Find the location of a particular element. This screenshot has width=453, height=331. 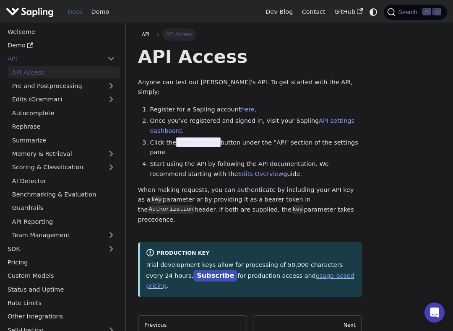

button: Switch between dark and light mode (currently system mode) is located at coordinates (373, 12).